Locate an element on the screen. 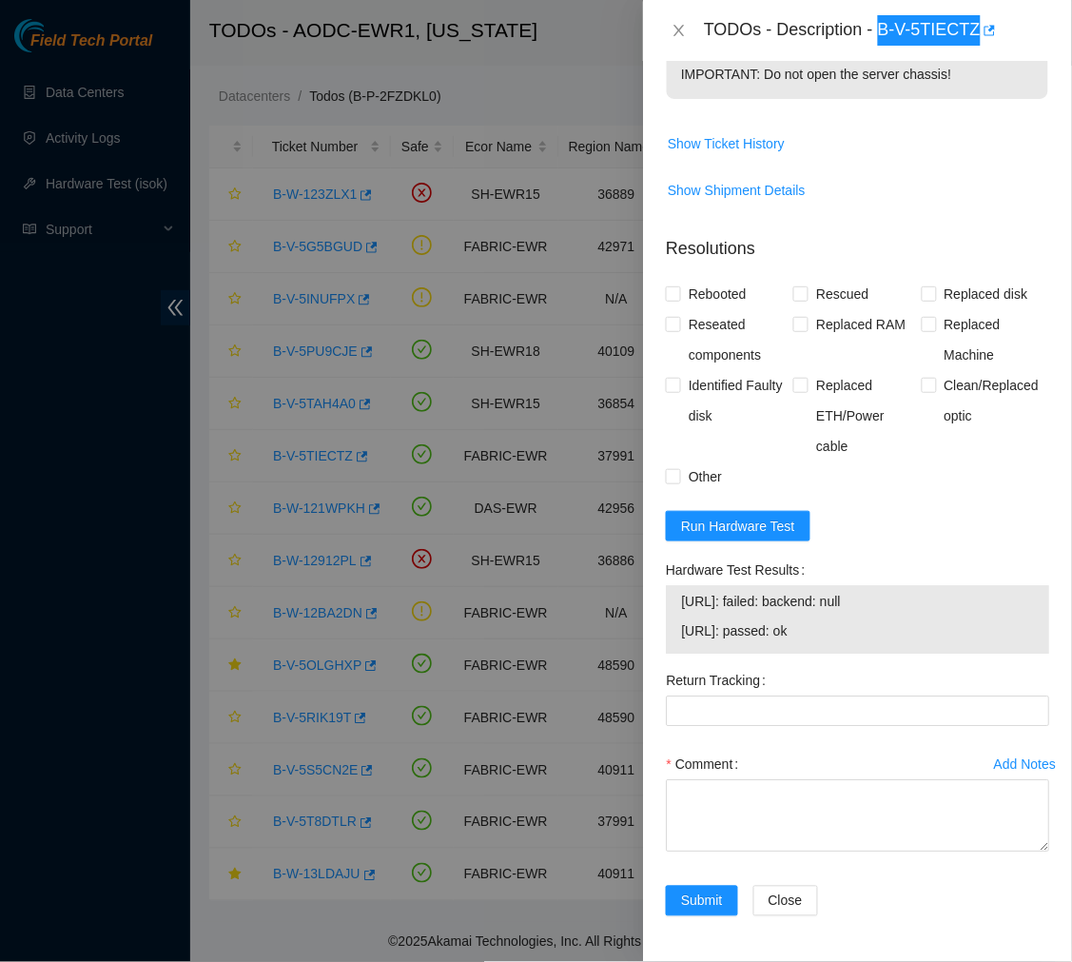 The width and height of the screenshot is (1072, 962). span: close is located at coordinates (679, 30).